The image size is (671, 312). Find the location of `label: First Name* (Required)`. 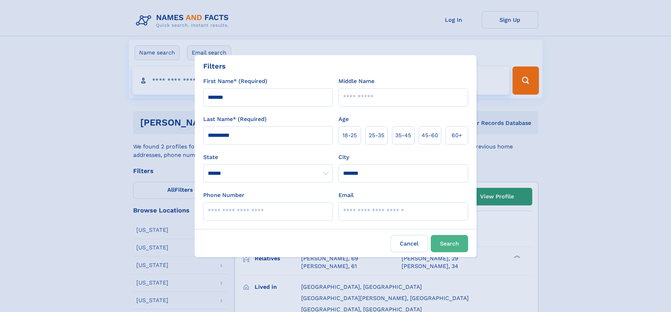

label: First Name* (Required) is located at coordinates (235, 81).